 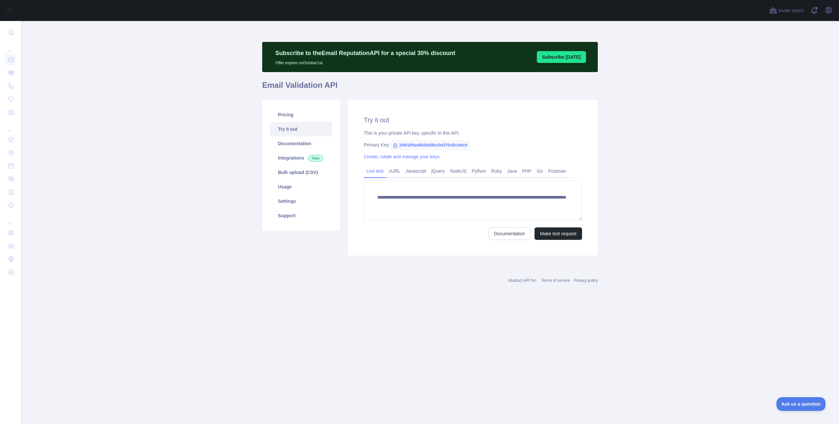 What do you see at coordinates (473, 133) in the screenshot?
I see `div: This is your private API key, specific to this API.` at bounding box center [473, 133].